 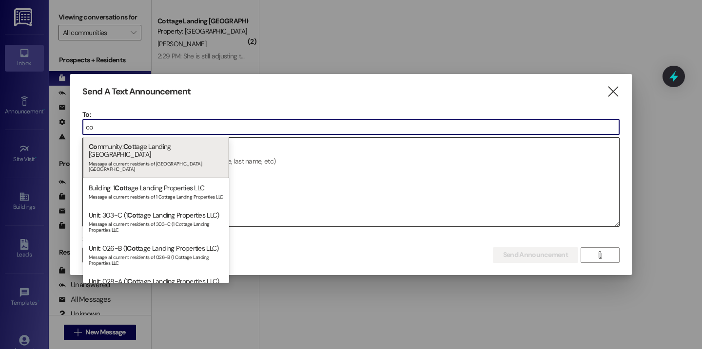 I want to click on div: Unit: 028~A (1 ttage Landing Properties LLC), so click(x=156, y=288).